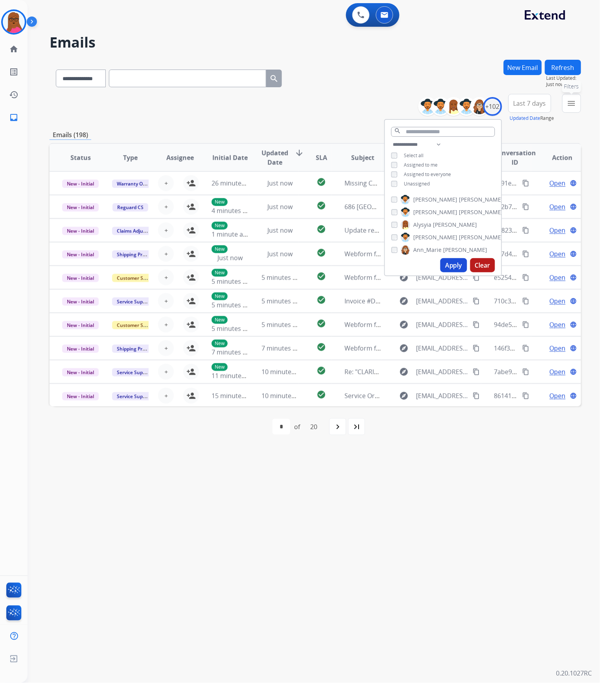 The width and height of the screenshot is (600, 683). Describe the element at coordinates (314, 427) in the screenshot. I see `div: 20` at that location.